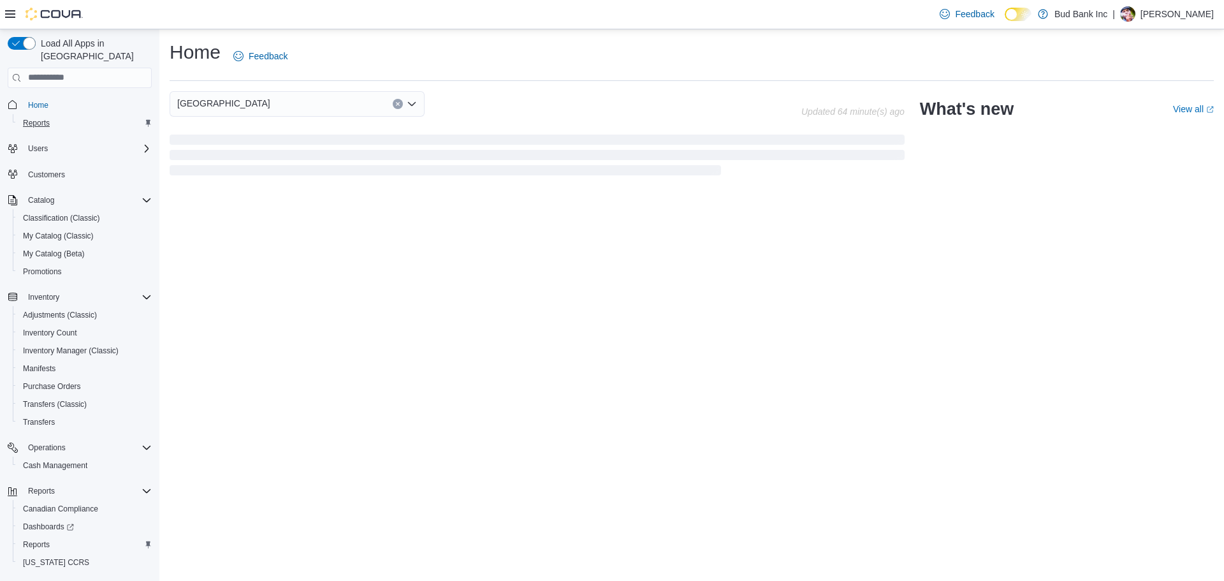 Image resolution: width=1224 pixels, height=581 pixels. Describe the element at coordinates (55, 404) in the screenshot. I see `a: Transfers (Classic)` at that location.